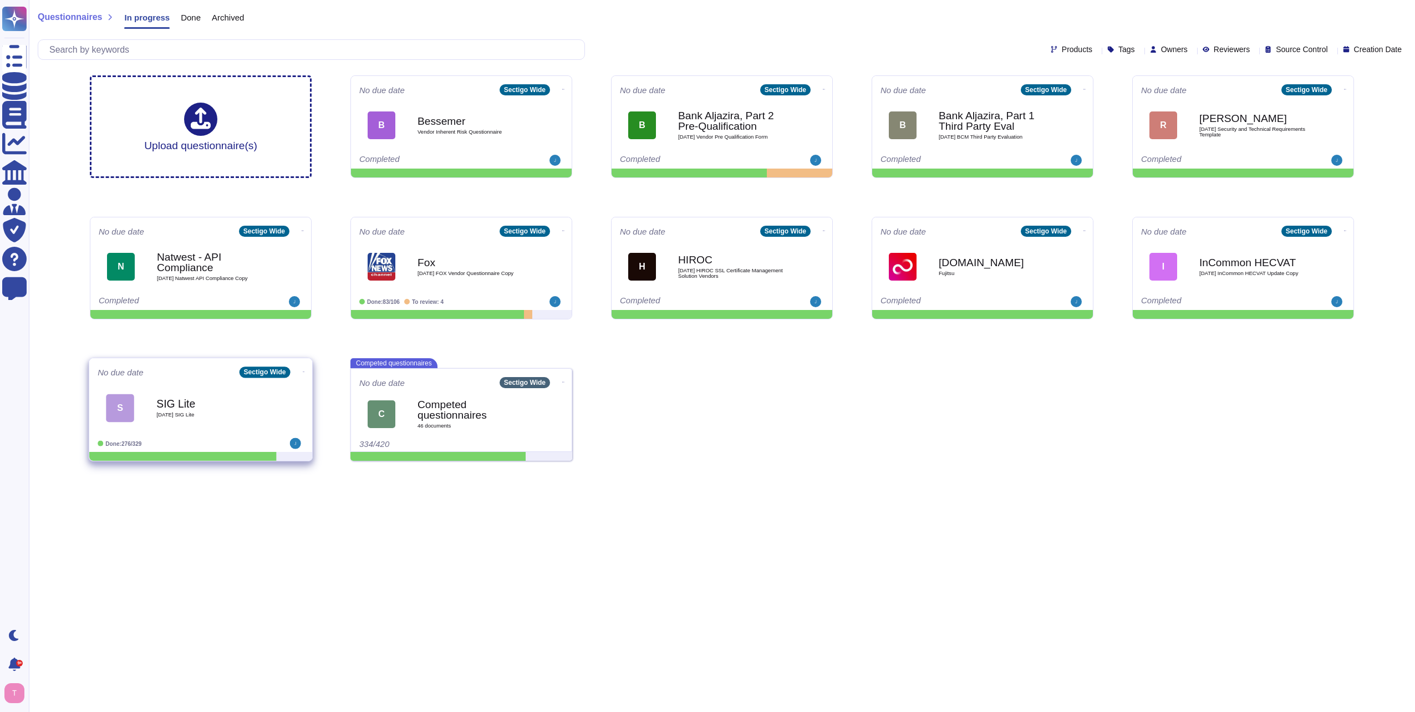 The width and height of the screenshot is (1415, 712). What do you see at coordinates (473, 410) in the screenshot?
I see `b: Competed questionnaires` at bounding box center [473, 410].